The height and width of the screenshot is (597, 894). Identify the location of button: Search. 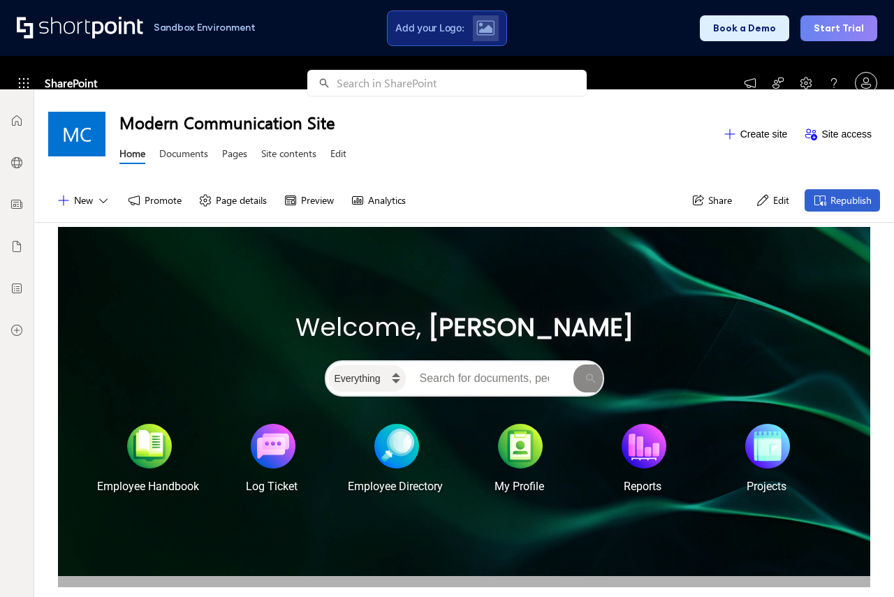
(591, 379).